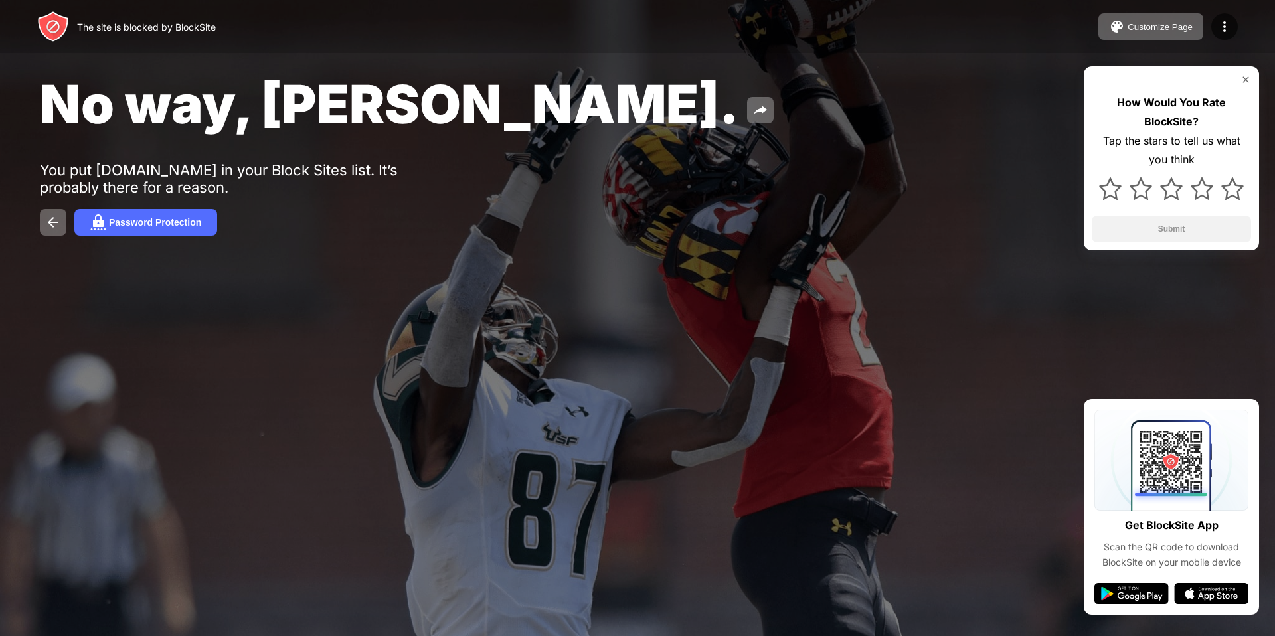 This screenshot has width=1275, height=636. I want to click on img: header-logo.svg, so click(53, 27).